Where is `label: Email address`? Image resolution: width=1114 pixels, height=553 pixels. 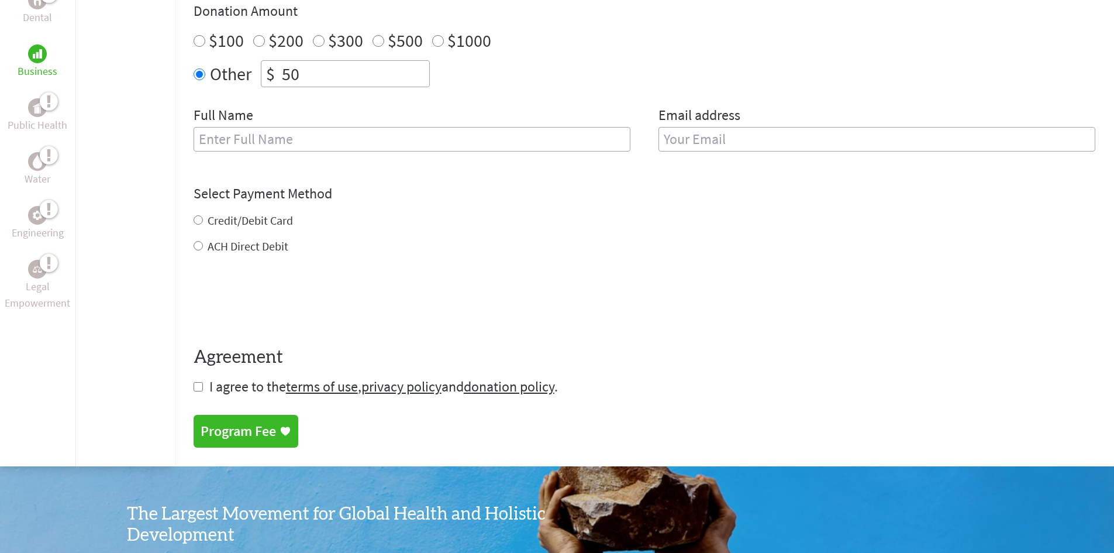 label: Email address is located at coordinates (699, 116).